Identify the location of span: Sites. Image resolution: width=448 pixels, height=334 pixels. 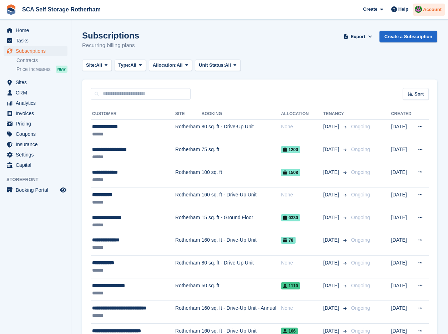
(37, 82).